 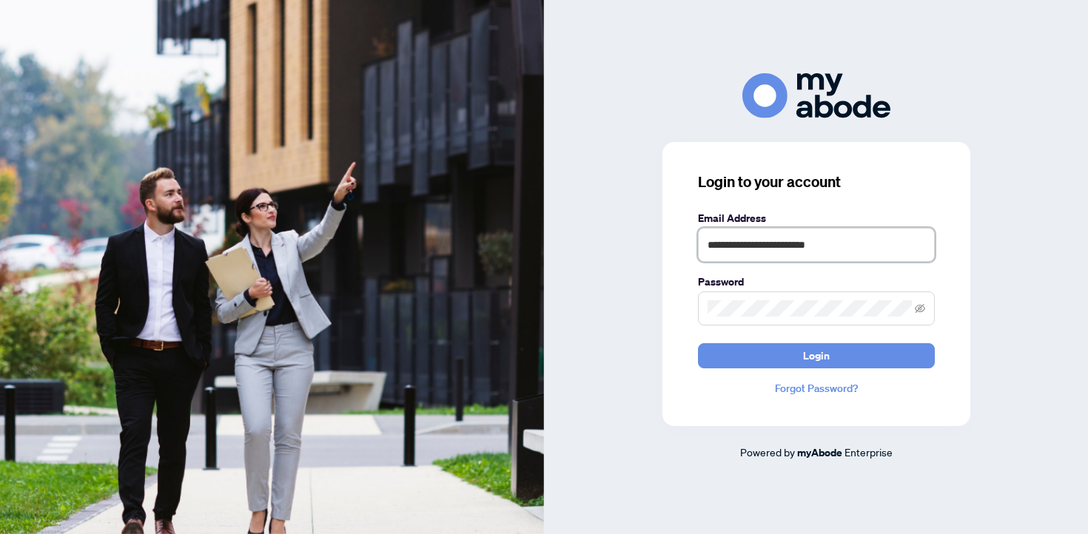 I want to click on span: Powered by, so click(x=767, y=452).